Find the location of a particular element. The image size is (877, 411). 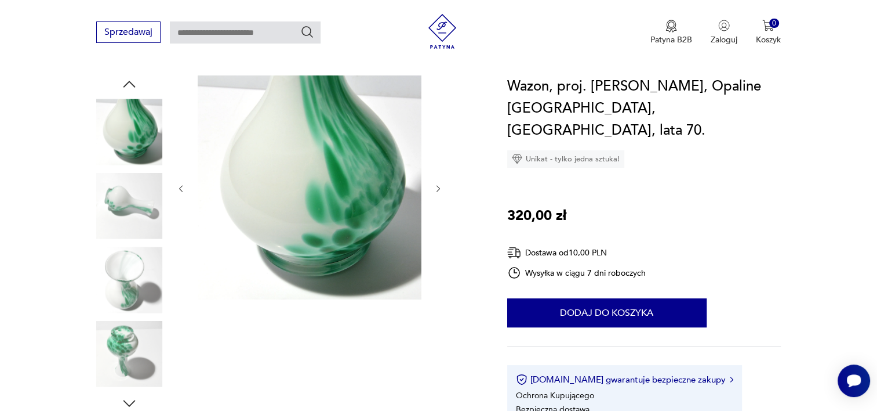

img: Ikona dostawy is located at coordinates (514, 252).